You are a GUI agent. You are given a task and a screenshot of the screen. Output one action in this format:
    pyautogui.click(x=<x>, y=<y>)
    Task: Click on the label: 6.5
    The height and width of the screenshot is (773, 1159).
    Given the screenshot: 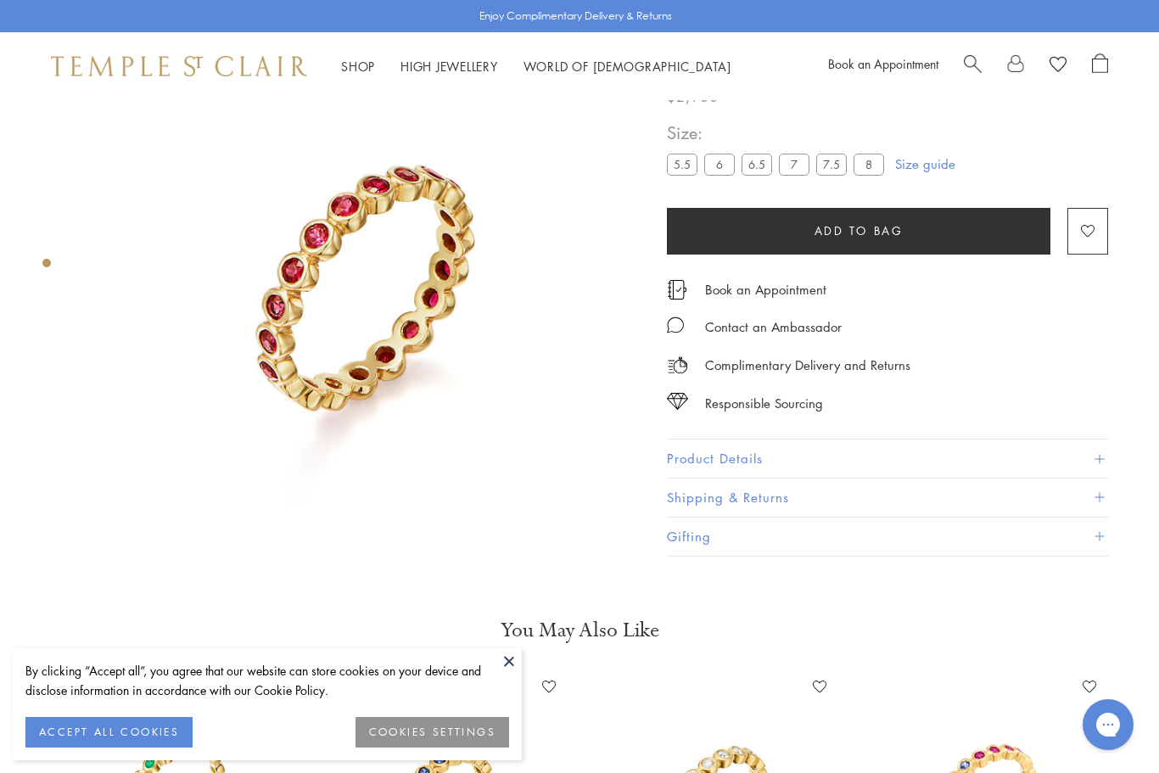 What is the action you would take?
    pyautogui.click(x=757, y=165)
    